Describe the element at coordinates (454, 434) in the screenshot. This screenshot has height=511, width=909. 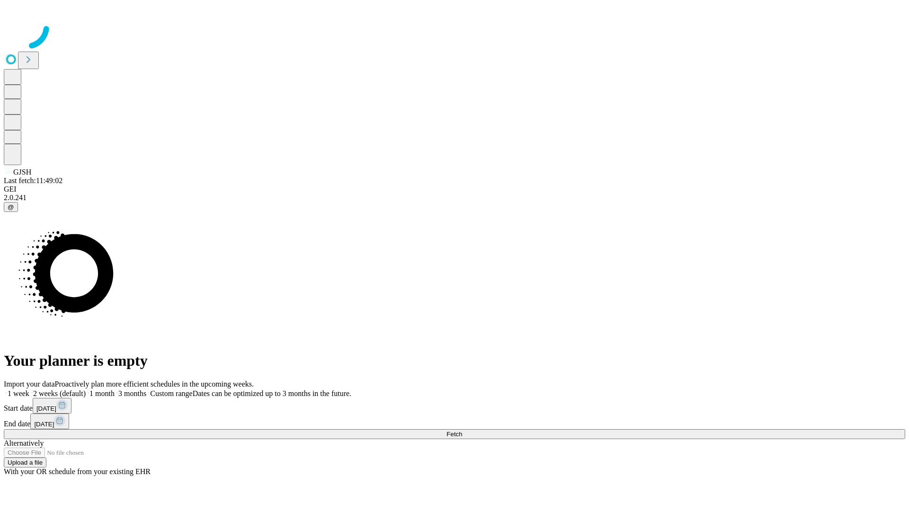
I see `span: Fetch` at that location.